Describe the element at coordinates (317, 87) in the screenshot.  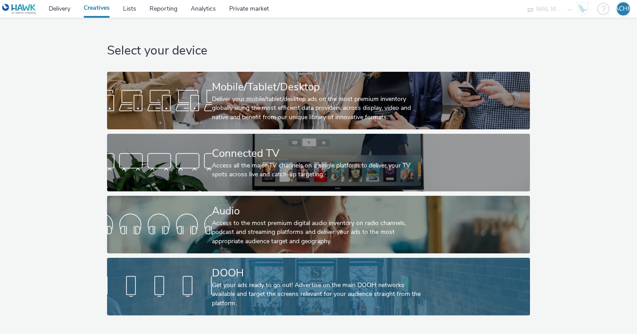
I see `div: Mobile/Tablet/Desktop` at that location.